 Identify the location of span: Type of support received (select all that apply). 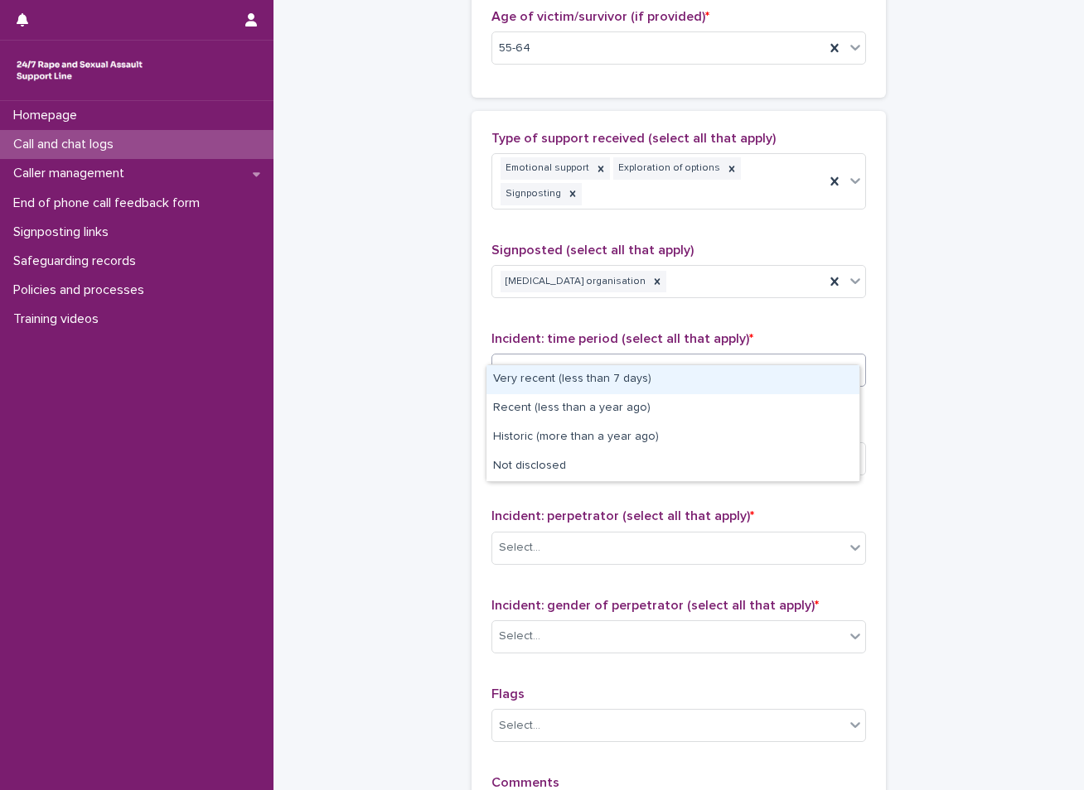
(633, 138).